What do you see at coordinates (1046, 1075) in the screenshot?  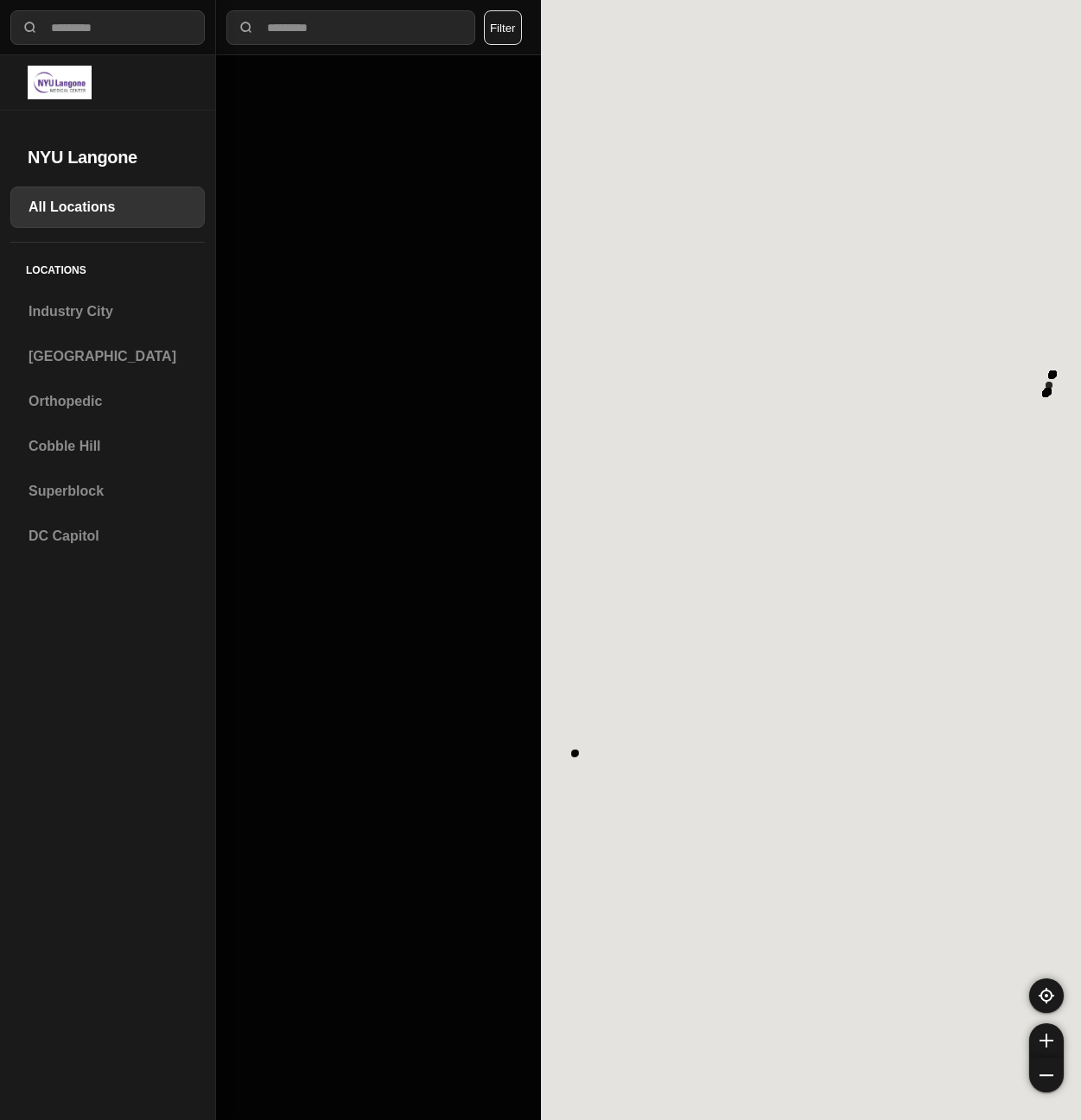 I see `img: zoom-out` at bounding box center [1046, 1075].